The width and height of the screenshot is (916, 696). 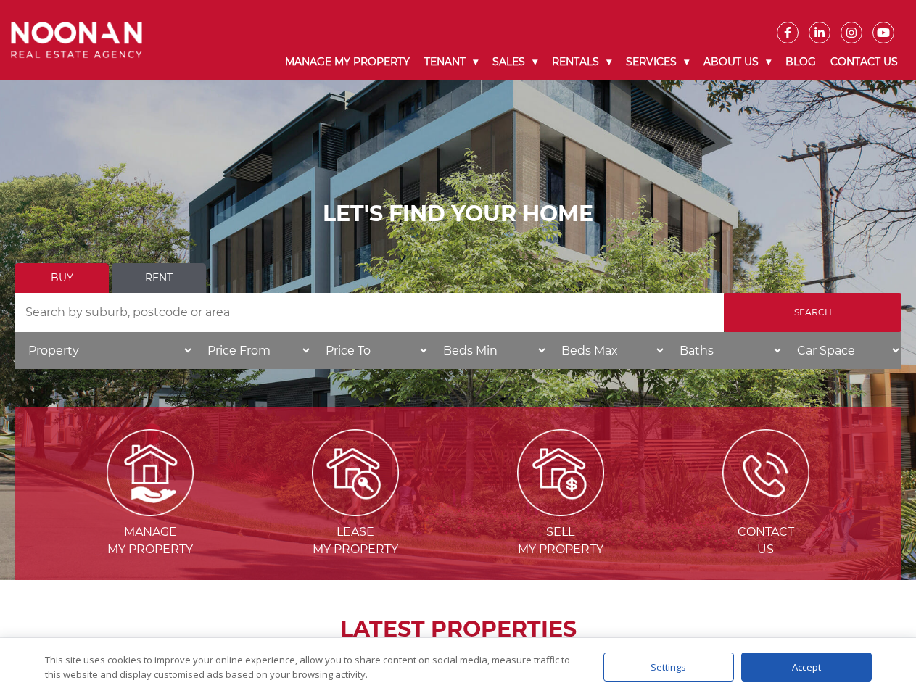 What do you see at coordinates (369, 313) in the screenshot?
I see `input: Search by suburb, postcode or area` at bounding box center [369, 313].